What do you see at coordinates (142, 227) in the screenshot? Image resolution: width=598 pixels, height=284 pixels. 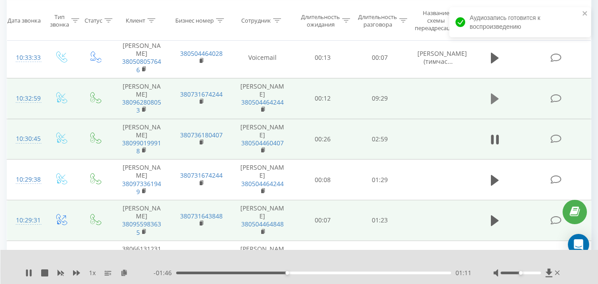 I see `a: 380955983635` at bounding box center [142, 227].